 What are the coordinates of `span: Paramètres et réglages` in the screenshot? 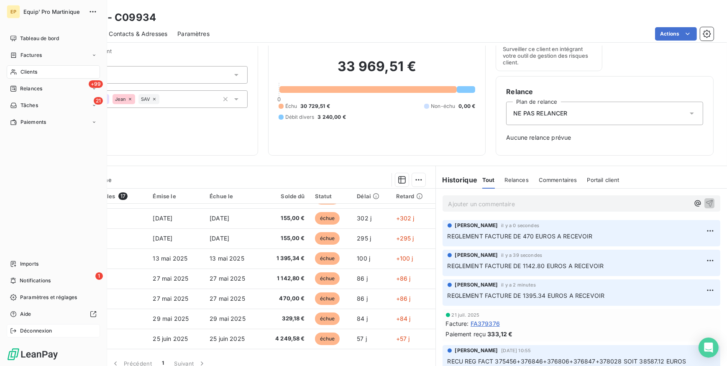 It's located at (49, 297).